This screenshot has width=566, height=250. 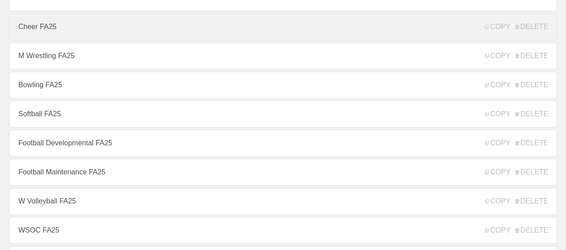 What do you see at coordinates (283, 27) in the screenshot?
I see `a: Cheer FA25` at bounding box center [283, 27].